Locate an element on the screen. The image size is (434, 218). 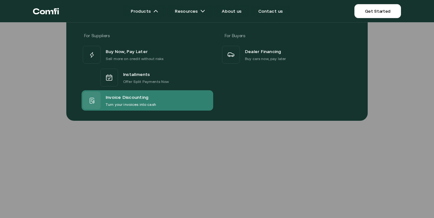
a: Get Started is located at coordinates (378, 11).